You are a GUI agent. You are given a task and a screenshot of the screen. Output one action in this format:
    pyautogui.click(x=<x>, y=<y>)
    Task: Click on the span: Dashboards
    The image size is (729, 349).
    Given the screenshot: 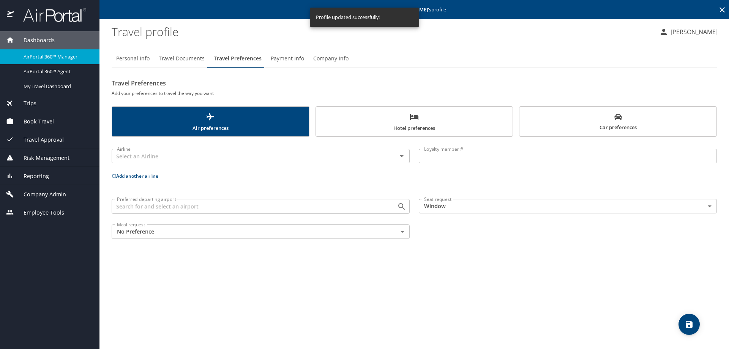 What is the action you would take?
    pyautogui.click(x=34, y=40)
    